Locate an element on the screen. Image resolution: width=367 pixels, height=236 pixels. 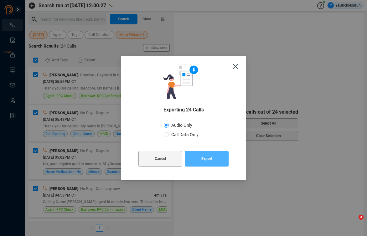
button: Export is located at coordinates (207, 159).